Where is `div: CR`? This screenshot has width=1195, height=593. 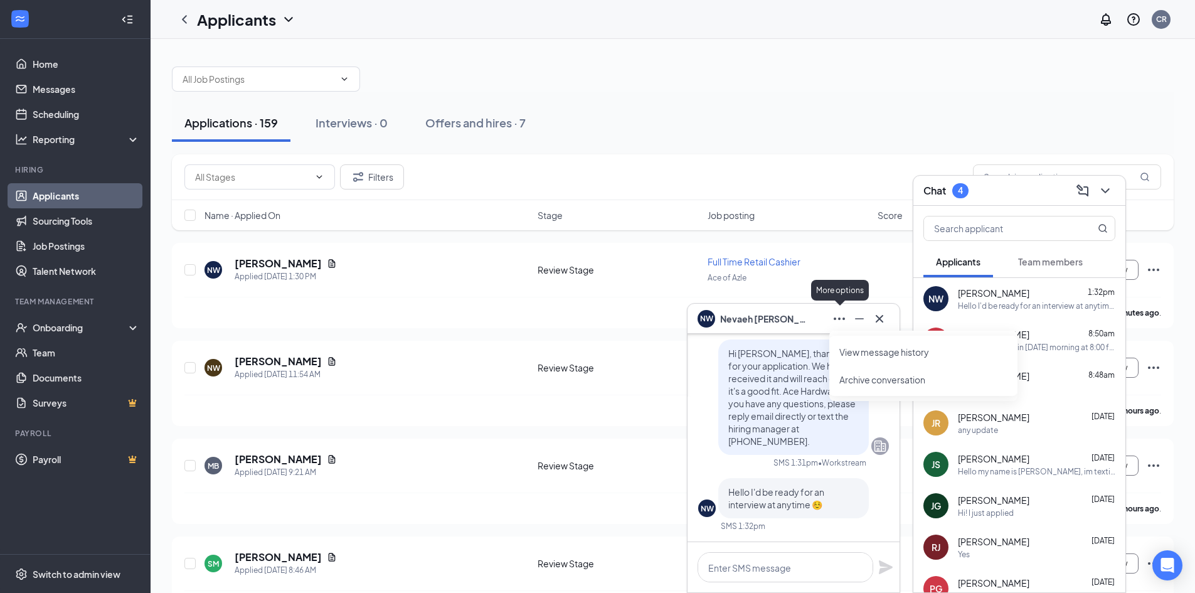
div: CR is located at coordinates (1161, 19).